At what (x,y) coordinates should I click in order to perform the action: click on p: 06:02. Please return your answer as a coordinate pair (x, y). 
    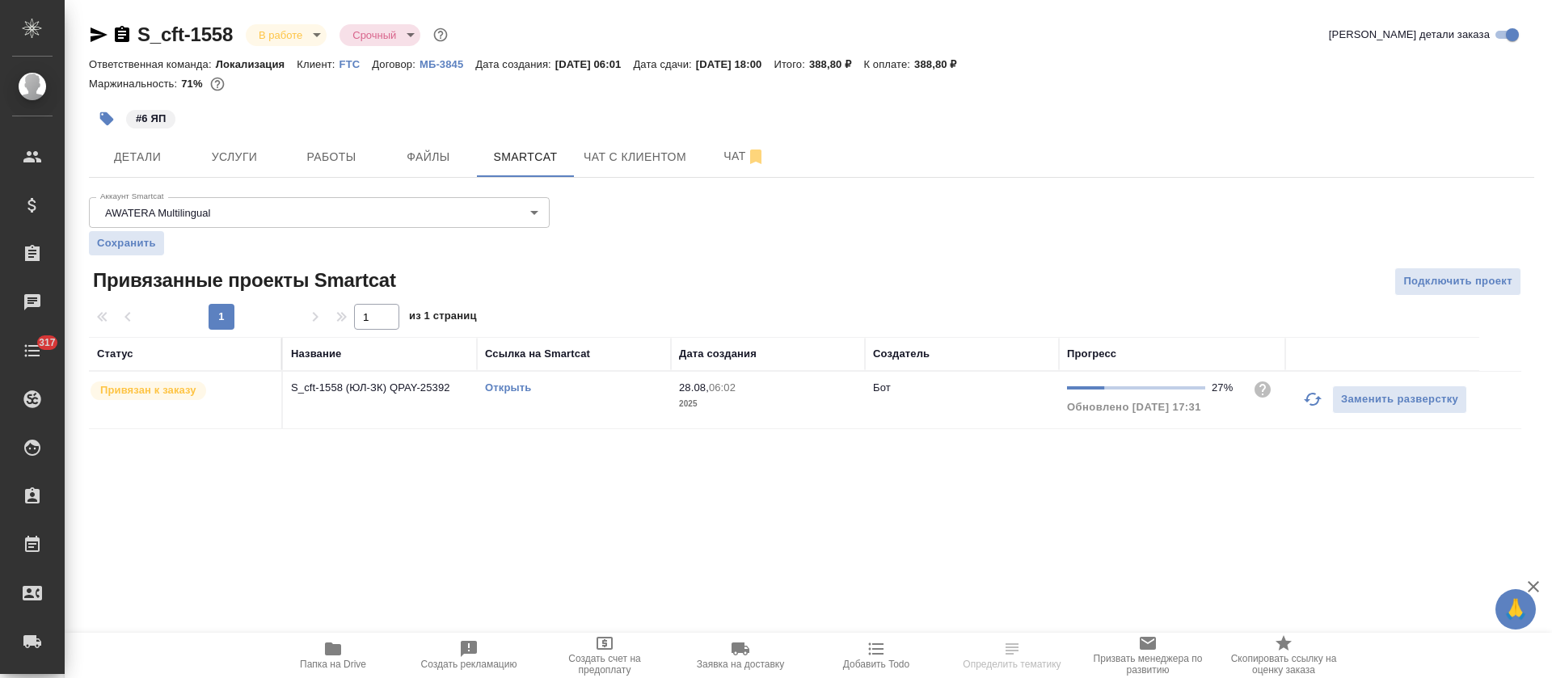
    Looking at the image, I should click on (722, 387).